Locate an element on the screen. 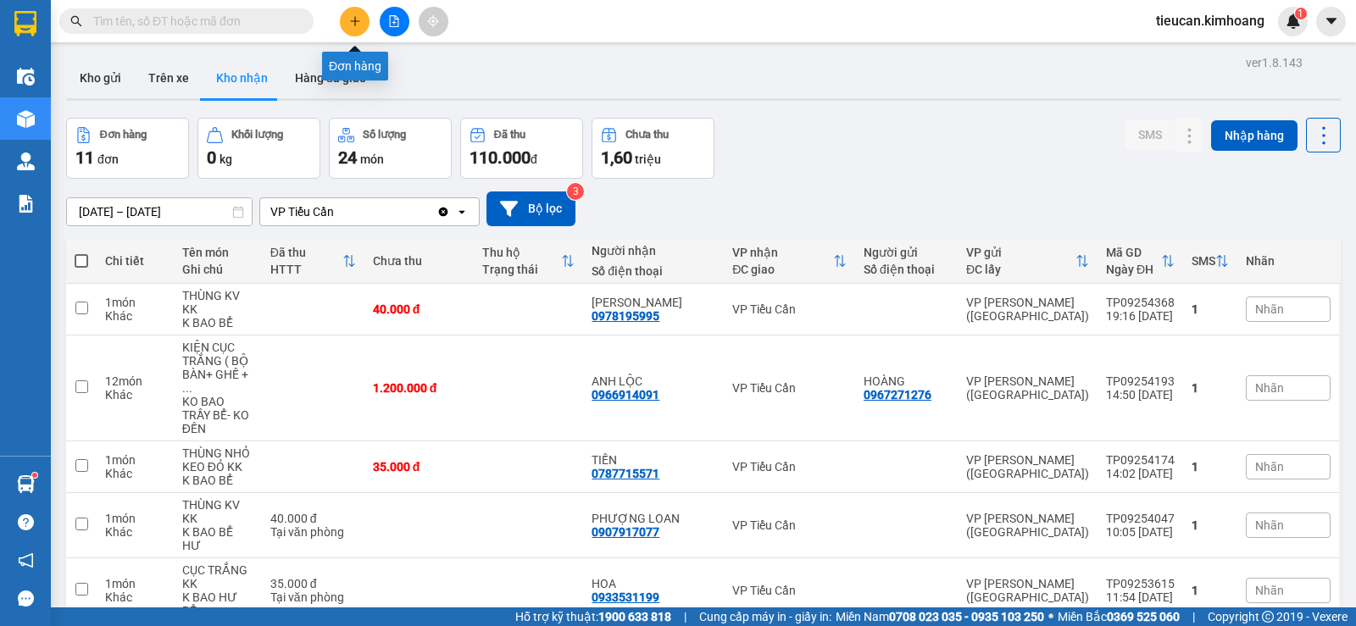  svg: Clear value is located at coordinates (443, 212).